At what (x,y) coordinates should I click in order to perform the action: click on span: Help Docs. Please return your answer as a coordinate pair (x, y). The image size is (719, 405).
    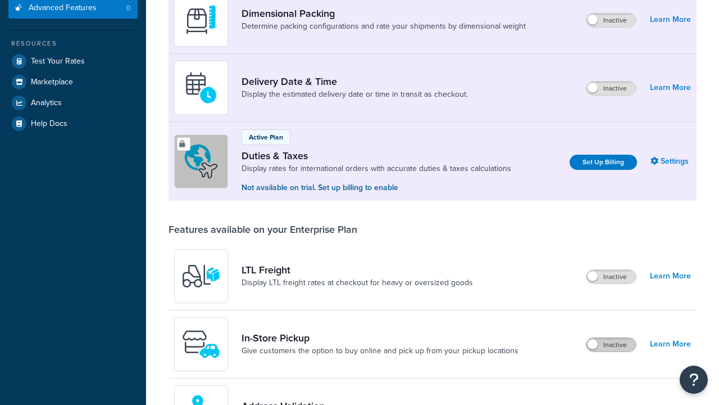
    Looking at the image, I should click on (49, 124).